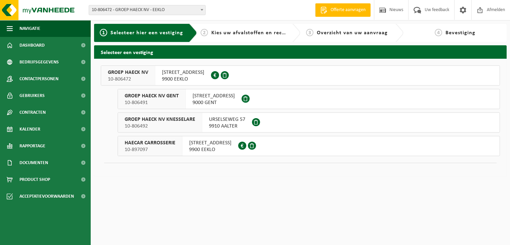  I want to click on span: Kalender, so click(30, 129).